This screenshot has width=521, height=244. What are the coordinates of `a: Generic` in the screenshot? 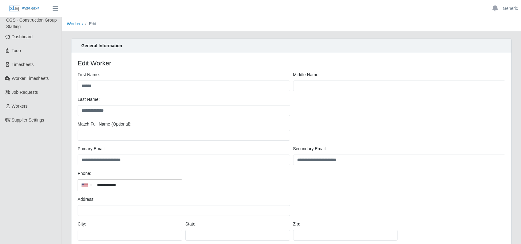 It's located at (511, 8).